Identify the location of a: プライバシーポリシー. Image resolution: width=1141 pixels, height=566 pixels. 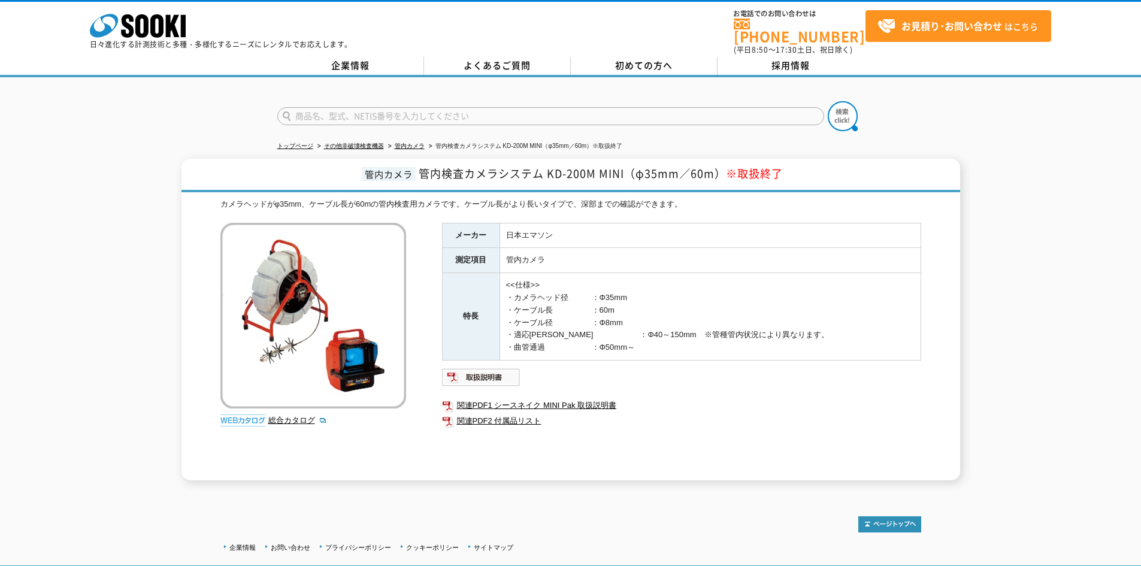
(358, 547).